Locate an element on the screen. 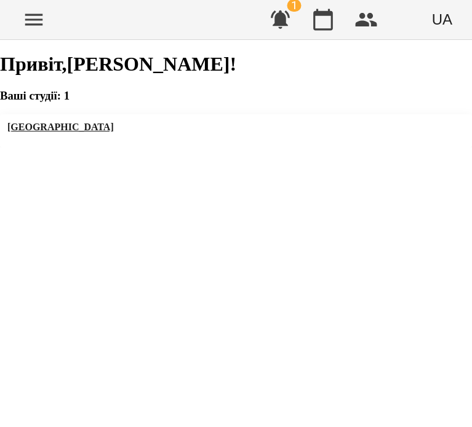 This screenshot has width=472, height=427. span: UA is located at coordinates (442, 20).